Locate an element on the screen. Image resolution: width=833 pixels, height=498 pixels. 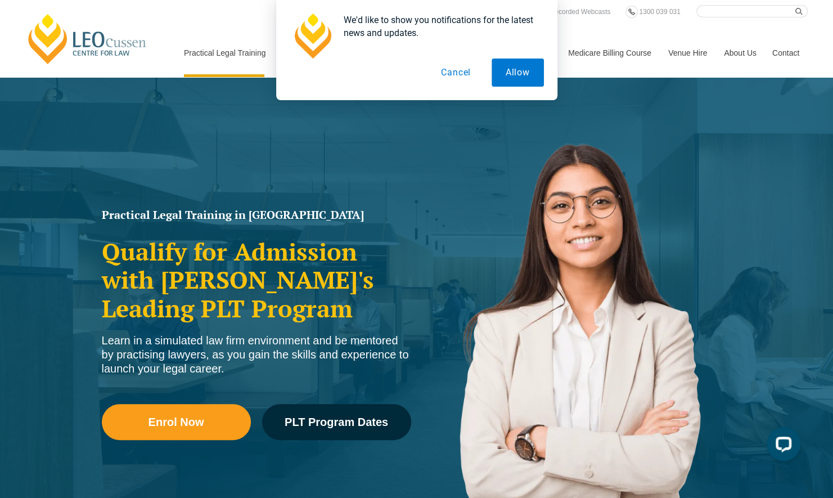
a: PLT Program Dates is located at coordinates (336, 422).